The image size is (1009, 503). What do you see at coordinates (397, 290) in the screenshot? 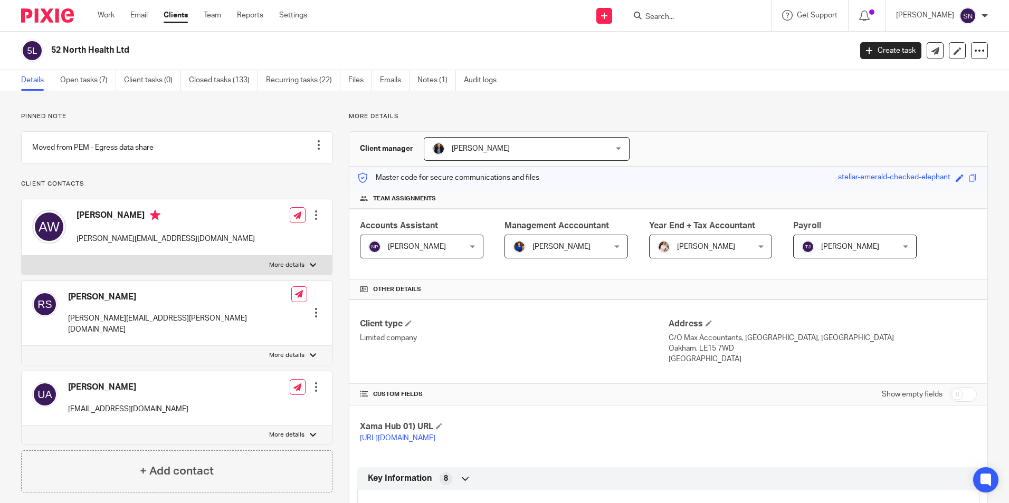
I see `span: Other details` at bounding box center [397, 290].